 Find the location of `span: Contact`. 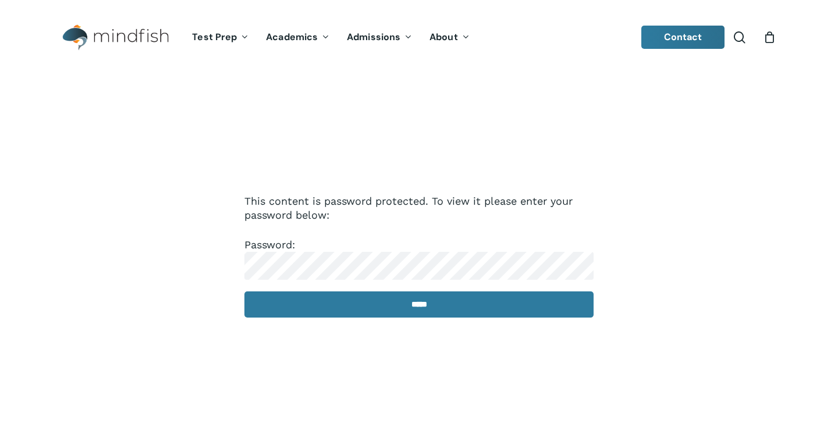

span: Contact is located at coordinates (683, 37).